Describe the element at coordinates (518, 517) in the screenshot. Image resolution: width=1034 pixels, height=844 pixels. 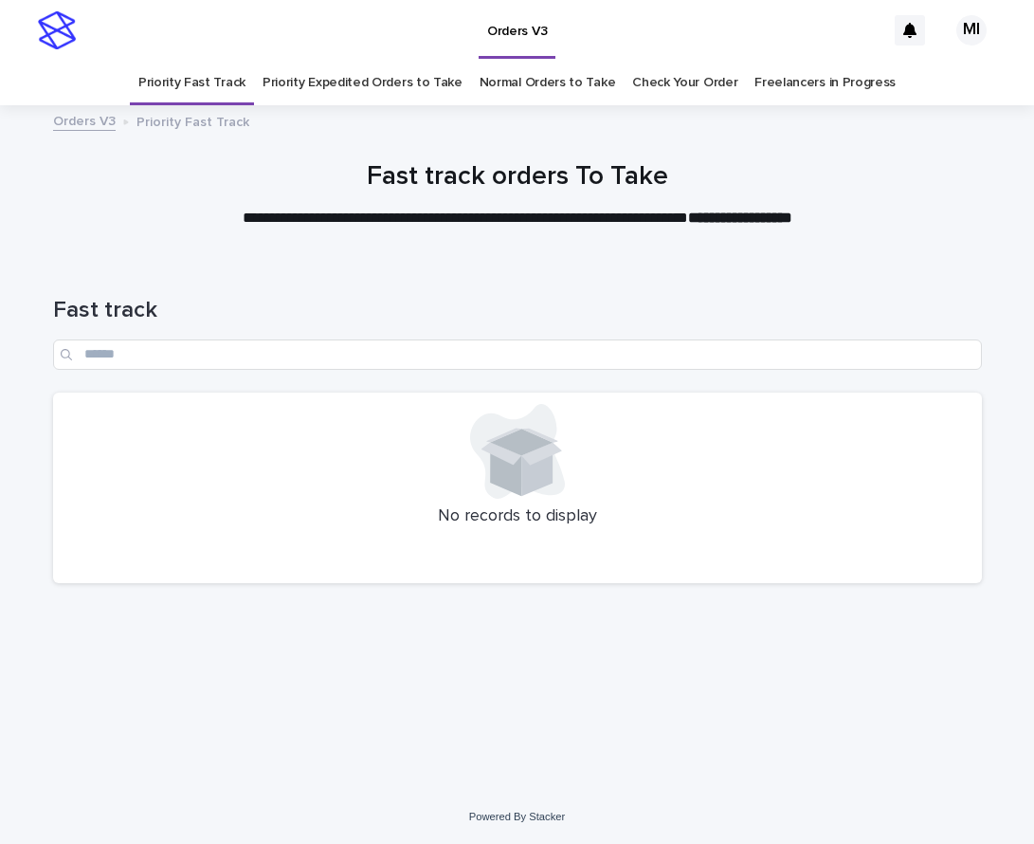
I see `p: No records to display` at that location.